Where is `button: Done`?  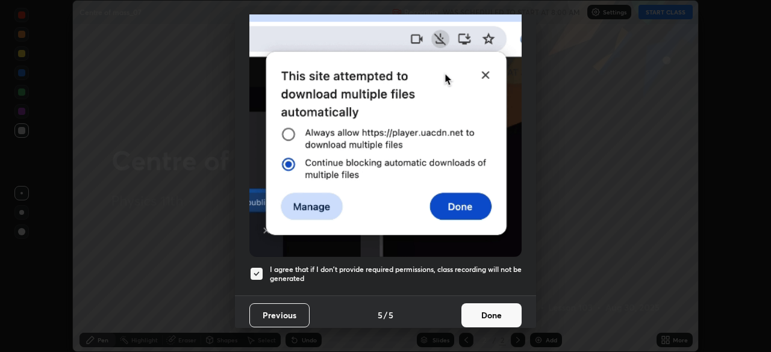 button: Done is located at coordinates (491, 316).